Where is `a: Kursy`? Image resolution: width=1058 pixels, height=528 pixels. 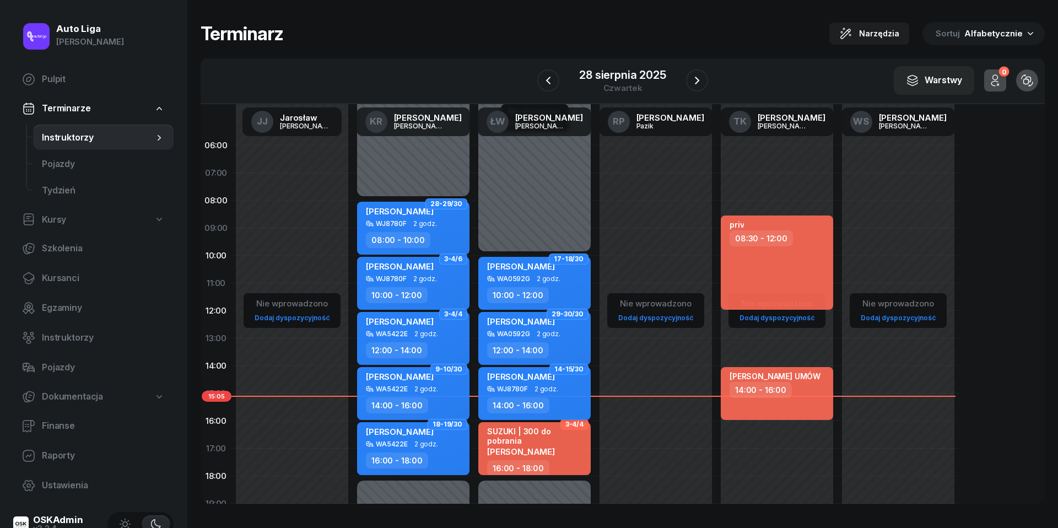
a: Kursy is located at coordinates (93, 220).